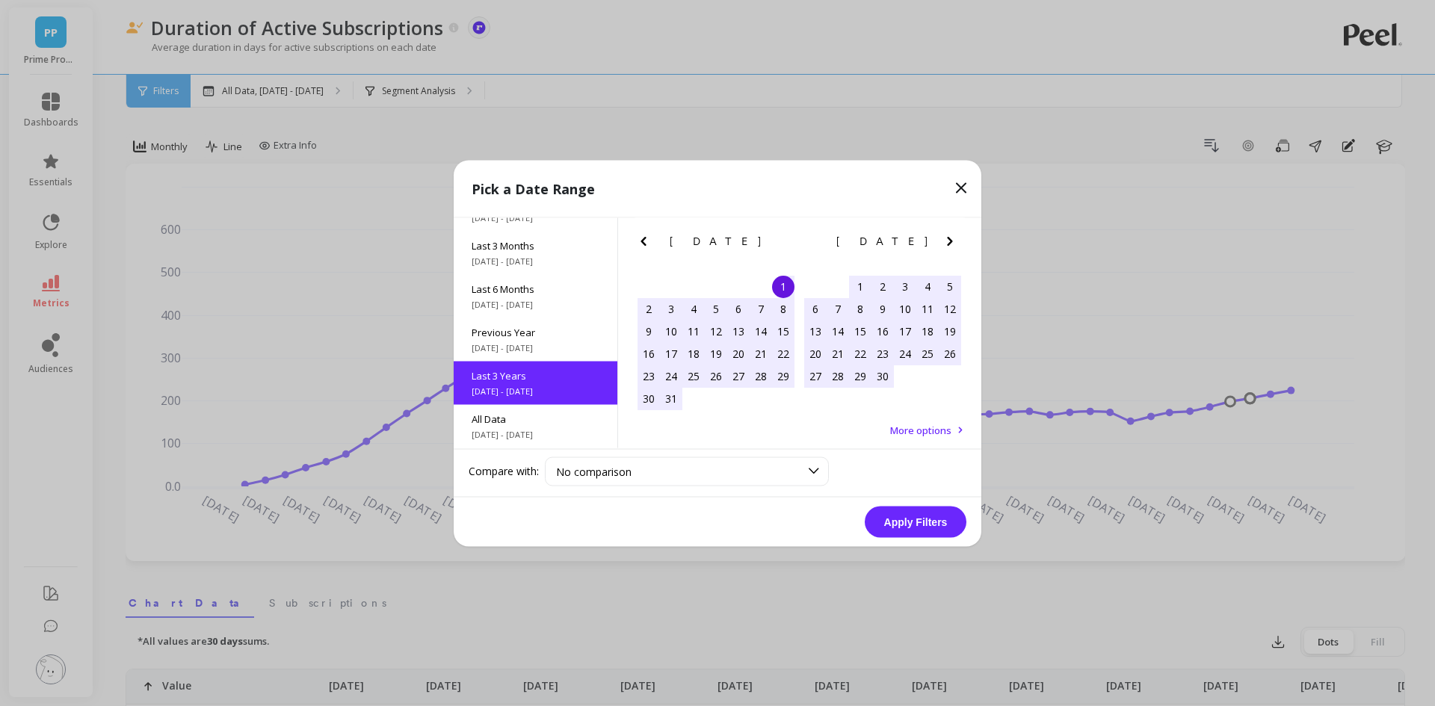  What do you see at coordinates (535, 375) in the screenshot?
I see `span: Last 3 Years` at bounding box center [535, 375].